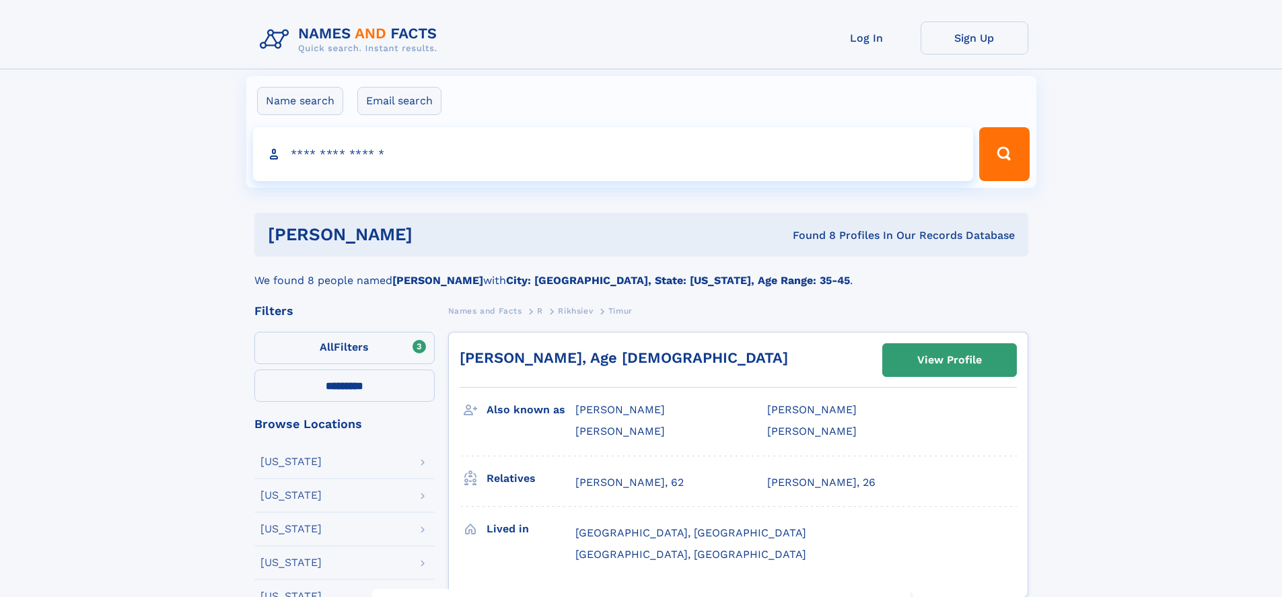  I want to click on button: Search Button, so click(1004, 154).